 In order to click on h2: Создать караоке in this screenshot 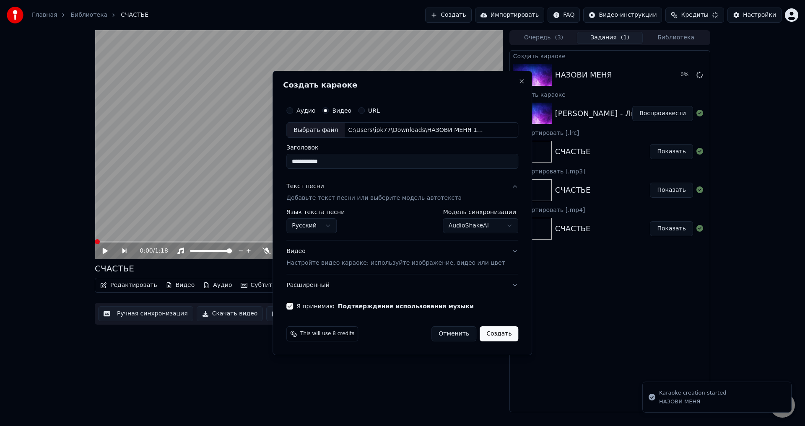, I will do `click(402, 85)`.